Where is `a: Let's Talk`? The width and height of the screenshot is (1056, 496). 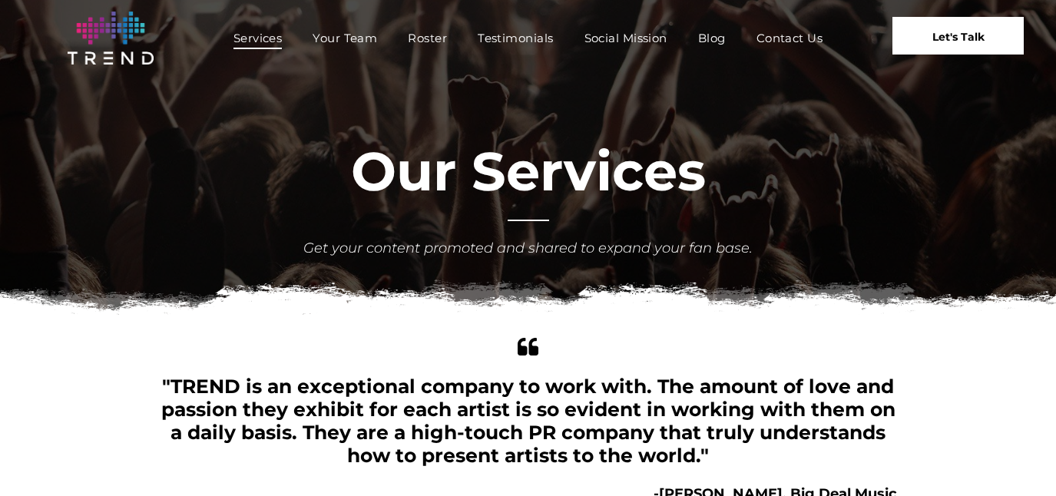 a: Let's Talk is located at coordinates (958, 35).